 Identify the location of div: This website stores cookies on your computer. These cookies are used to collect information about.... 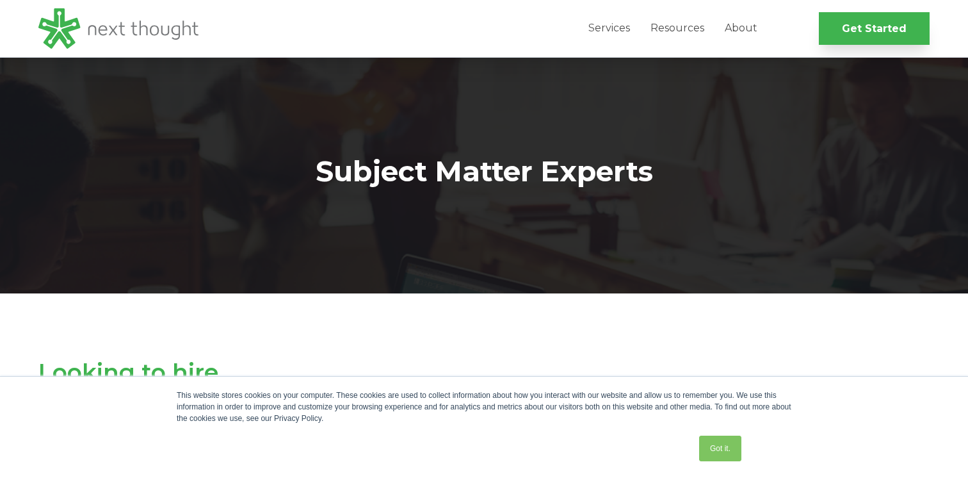
(484, 407).